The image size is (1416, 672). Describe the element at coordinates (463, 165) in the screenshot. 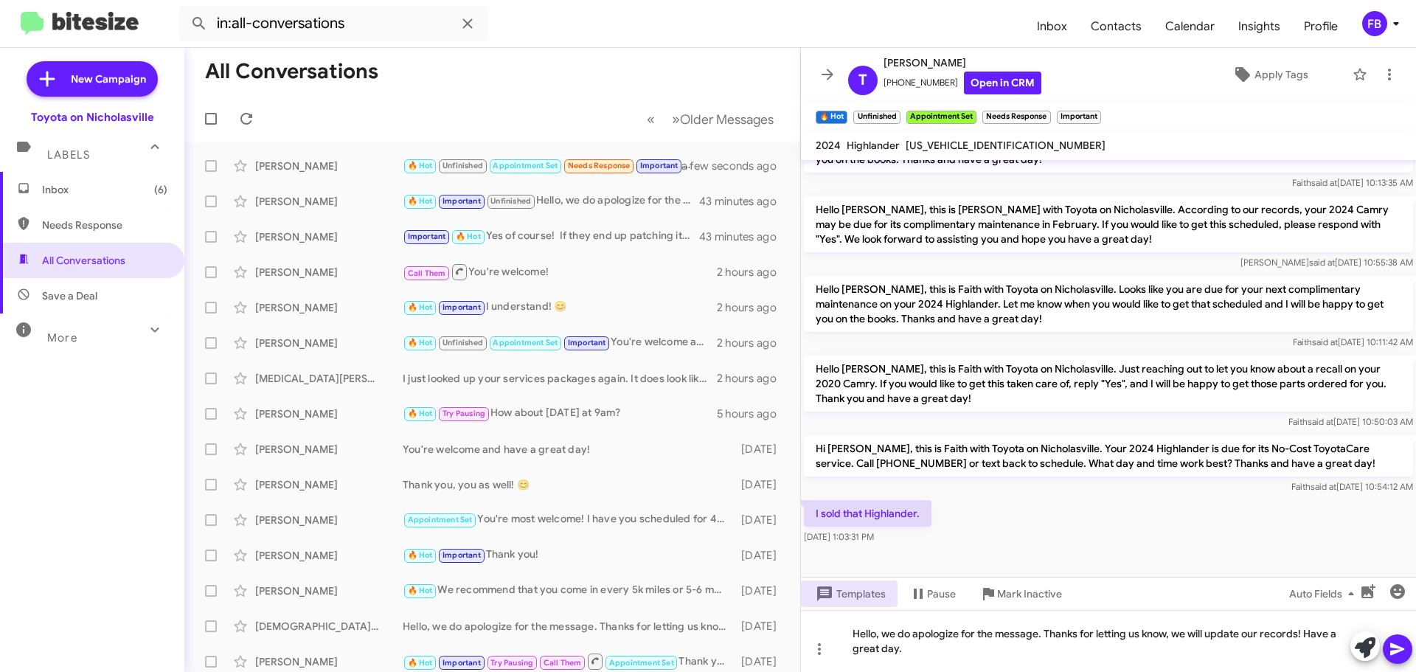

I see `span: Unfinished` at that location.